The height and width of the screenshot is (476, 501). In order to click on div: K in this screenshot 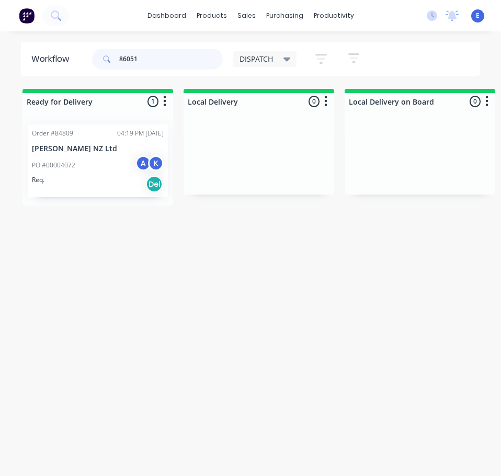, I will do `click(156, 163)`.